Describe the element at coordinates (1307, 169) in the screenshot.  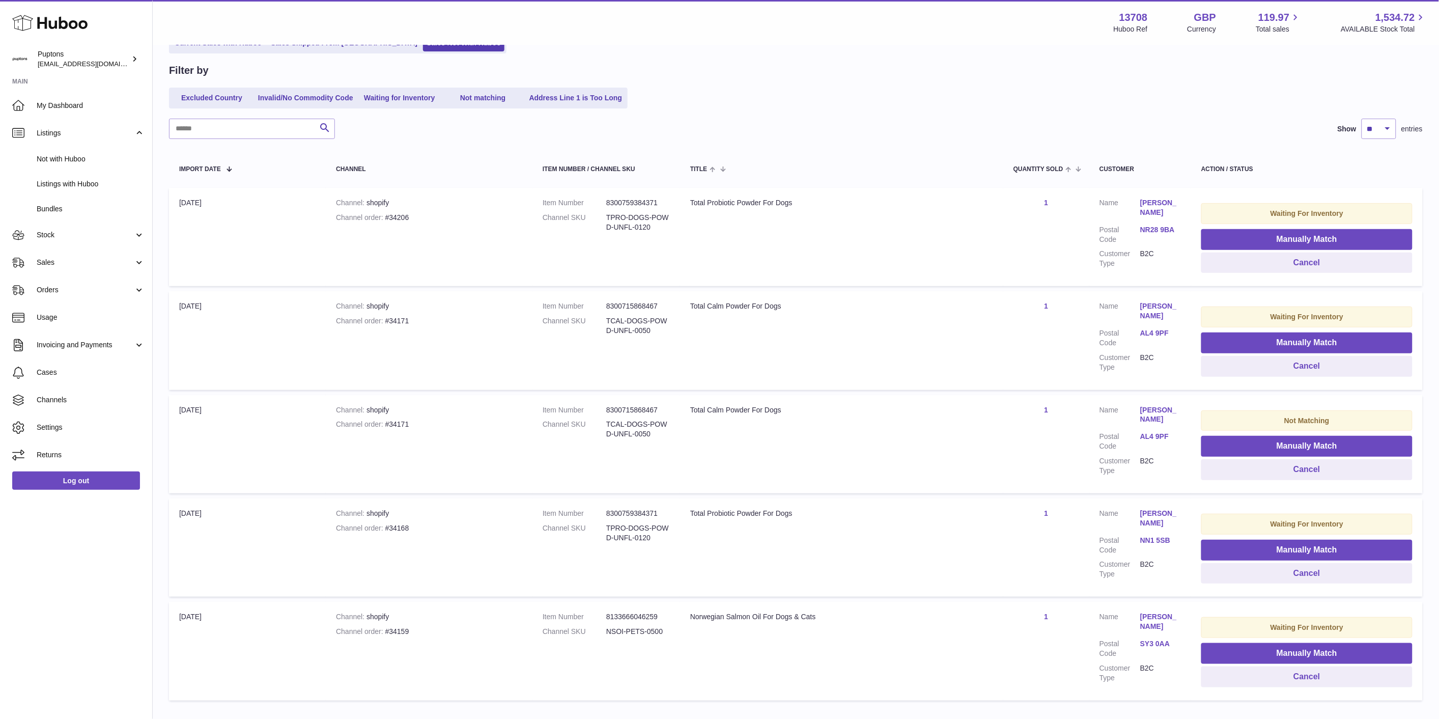
I see `div: Action / Status` at that location.